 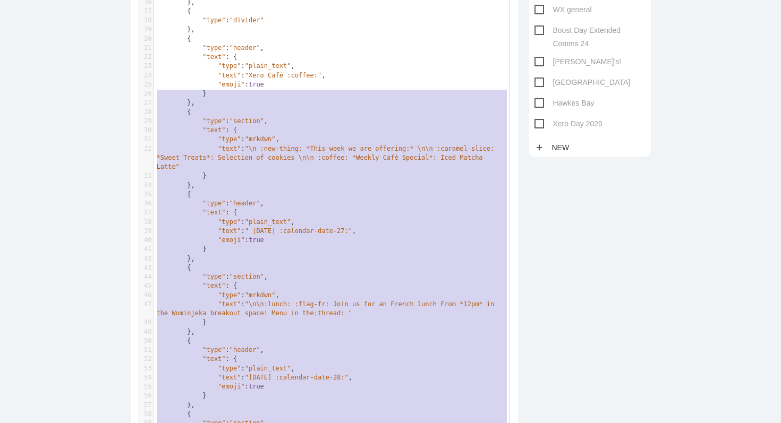 I want to click on div: 31, so click(x=146, y=139).